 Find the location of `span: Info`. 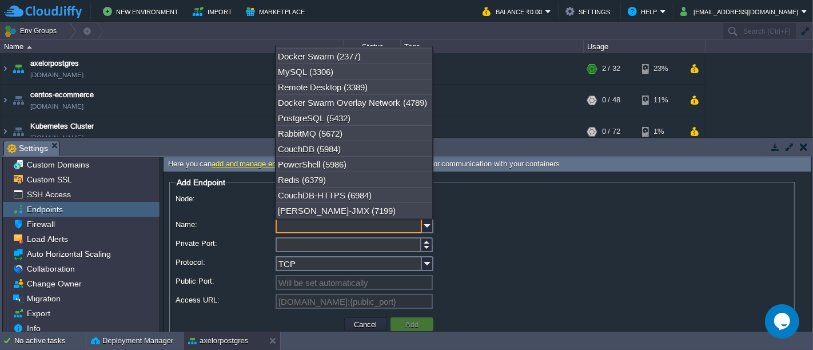

span: Info is located at coordinates (33, 328).